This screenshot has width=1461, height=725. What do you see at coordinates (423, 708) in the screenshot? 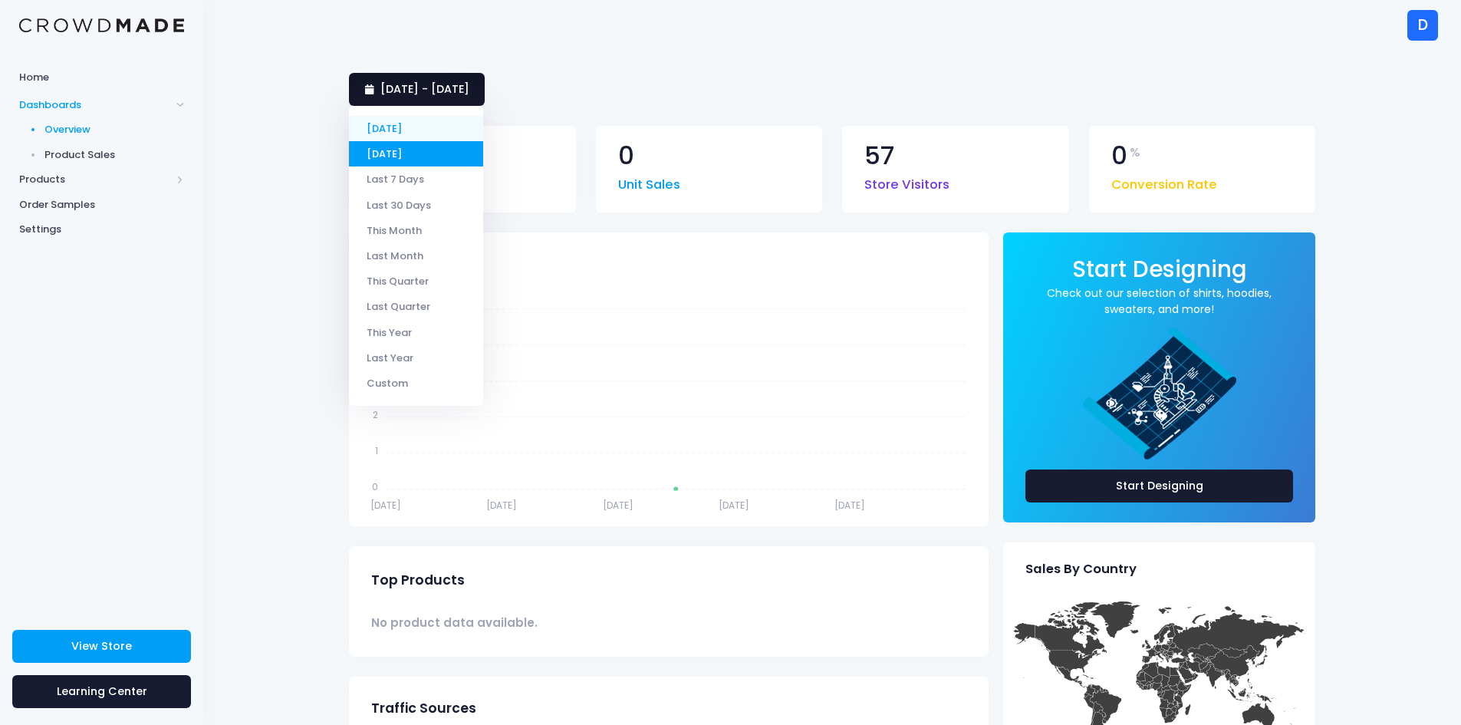
I see `span: Traffic Sources` at bounding box center [423, 708].